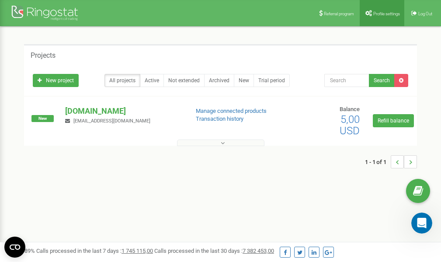 The height and width of the screenshot is (262, 441). Describe the element at coordinates (425, 14) in the screenshot. I see `span: Log Out` at that location.